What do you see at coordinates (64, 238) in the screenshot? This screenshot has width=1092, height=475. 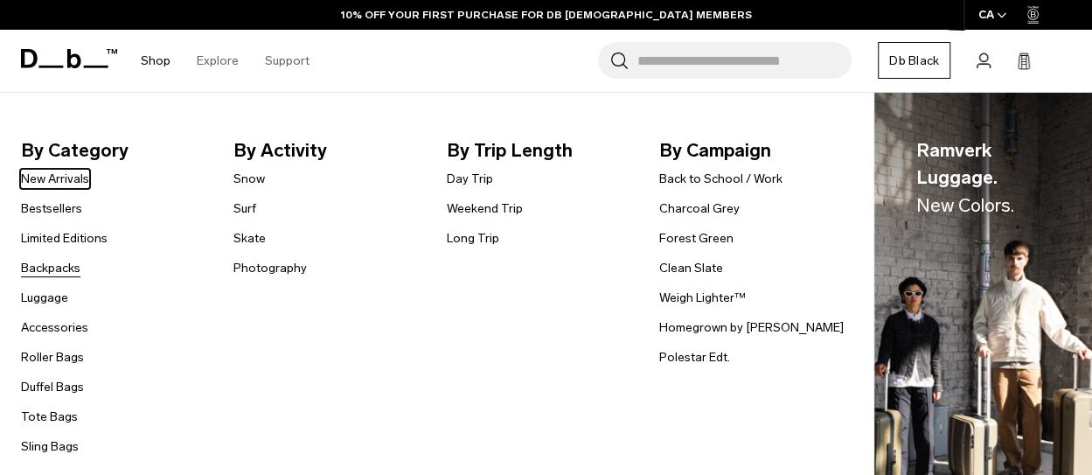 I see `a: Limited Editions` at bounding box center [64, 238].